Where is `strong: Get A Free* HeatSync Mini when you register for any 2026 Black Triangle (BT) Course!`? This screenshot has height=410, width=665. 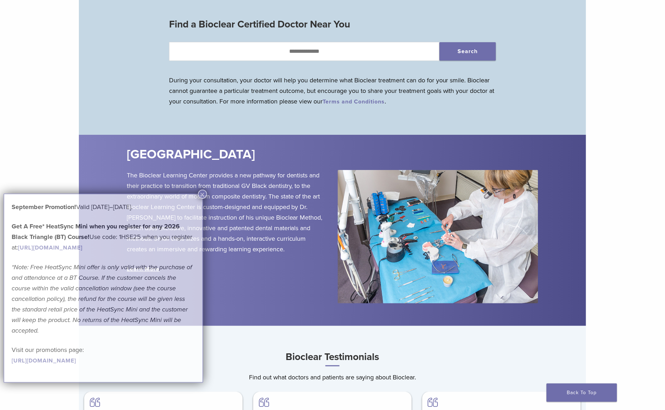 strong: Get A Free* HeatSync Mini when you register for any 2026 Black Triangle (BT) Course! is located at coordinates (95, 232).